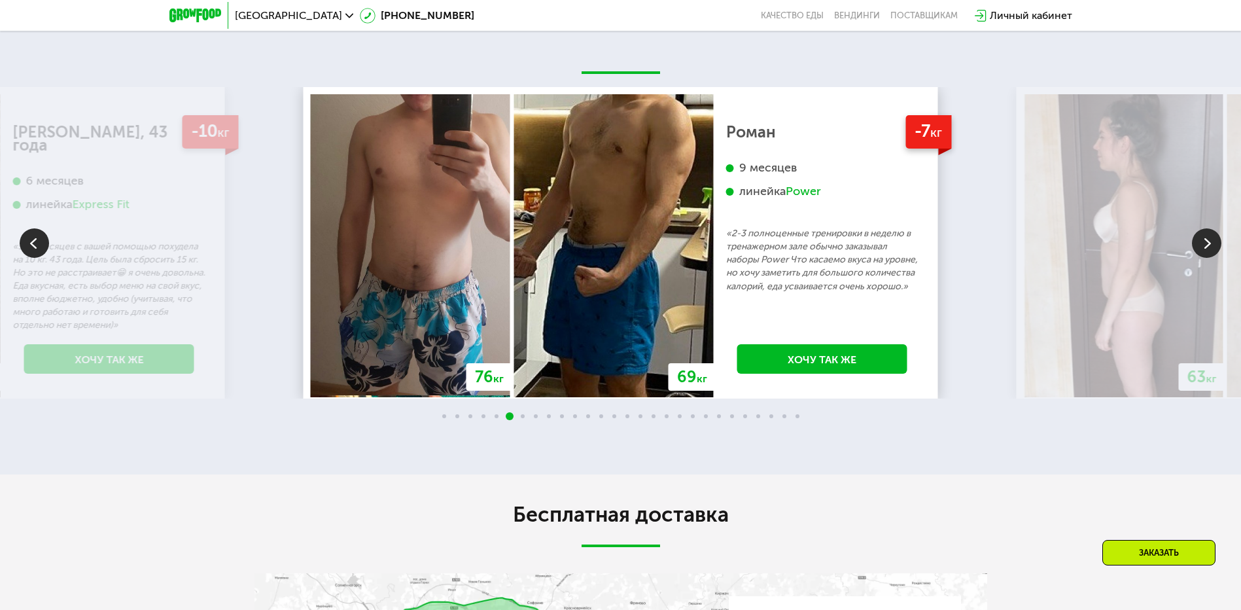  What do you see at coordinates (822, 132) in the screenshot?
I see `div: Роман` at bounding box center [822, 132].